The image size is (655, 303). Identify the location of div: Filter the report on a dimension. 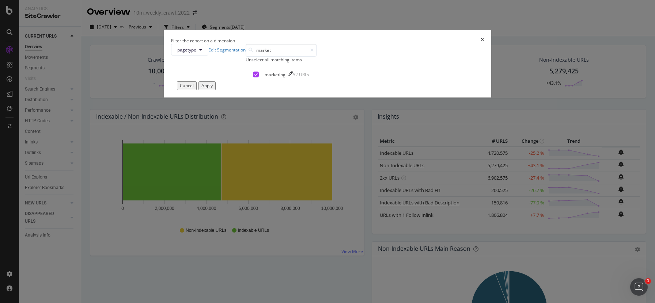
(203, 41).